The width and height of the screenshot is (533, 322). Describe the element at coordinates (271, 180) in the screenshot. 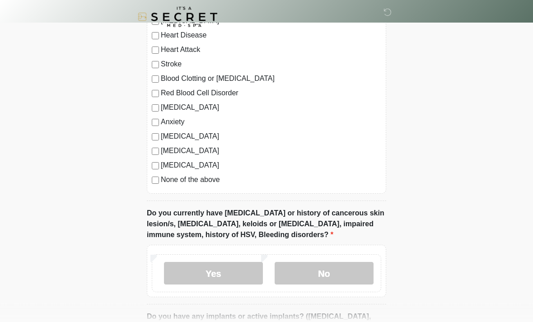

I see `label: None of the above` at that location.